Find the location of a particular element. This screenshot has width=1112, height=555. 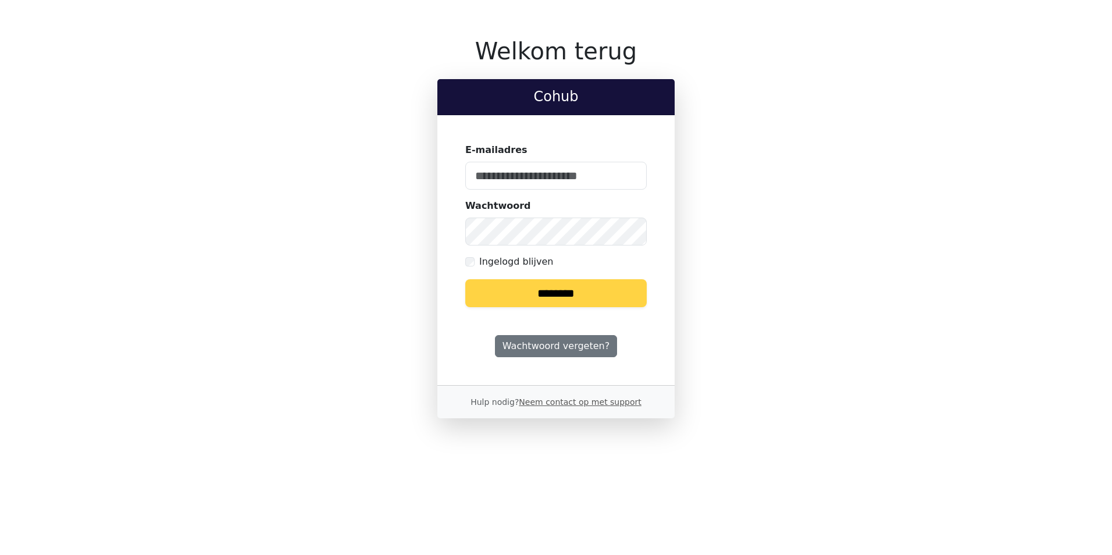

h2: Cohub is located at coordinates (556, 97).